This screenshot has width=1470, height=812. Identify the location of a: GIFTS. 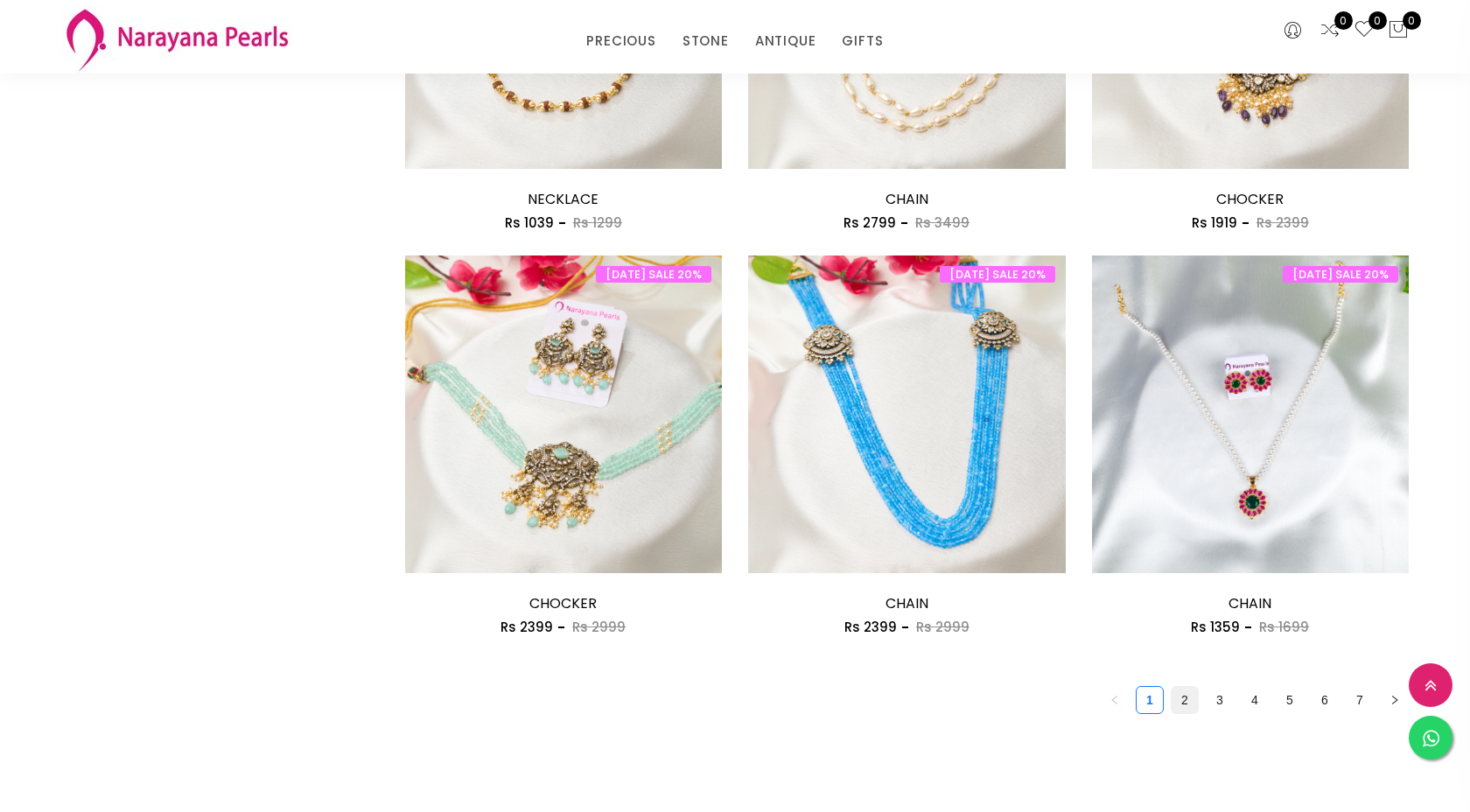
(862, 41).